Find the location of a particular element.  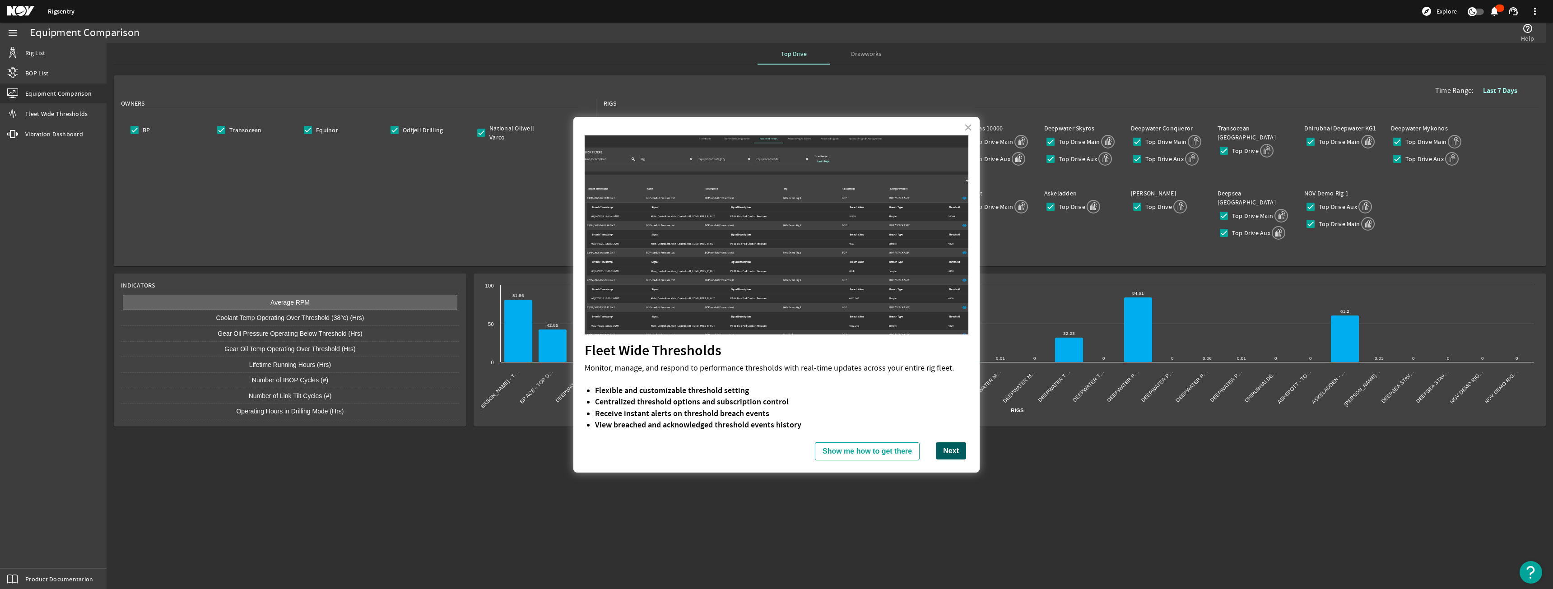

text: BP Ace - Top D… is located at coordinates (536, 387).